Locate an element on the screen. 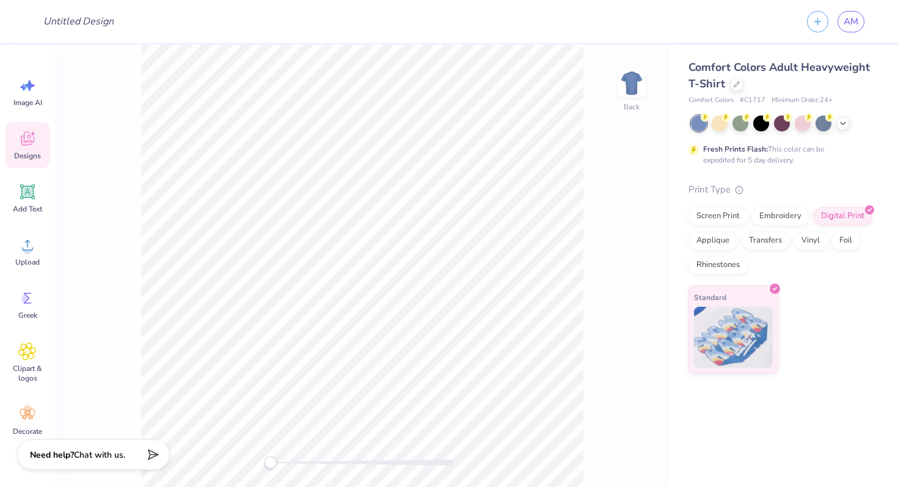 This screenshot has width=898, height=487. span: Add Text is located at coordinates (27, 209).